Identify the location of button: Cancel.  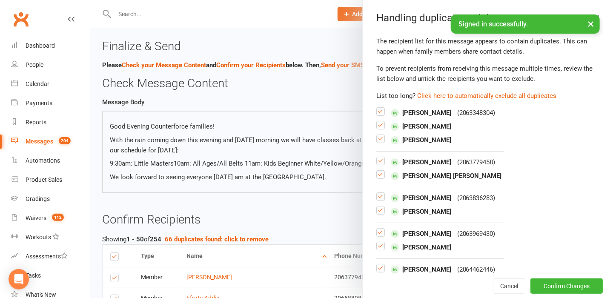
(509, 286).